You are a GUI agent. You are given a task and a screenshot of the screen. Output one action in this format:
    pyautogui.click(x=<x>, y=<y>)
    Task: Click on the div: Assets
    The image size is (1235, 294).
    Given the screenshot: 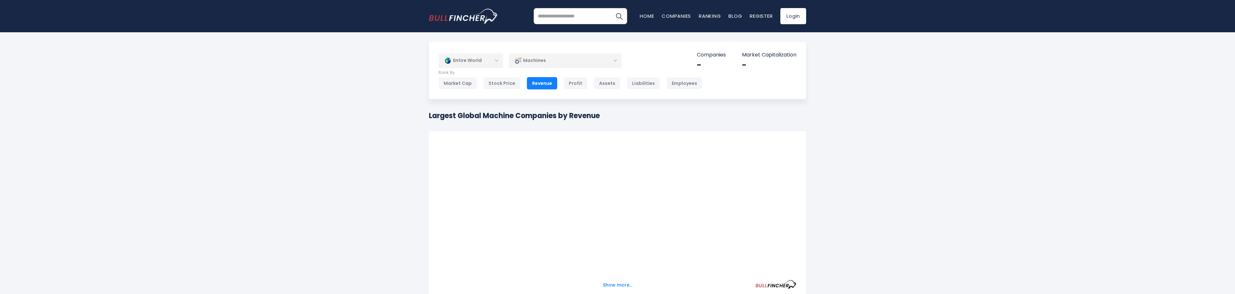 What is the action you would take?
    pyautogui.click(x=607, y=83)
    